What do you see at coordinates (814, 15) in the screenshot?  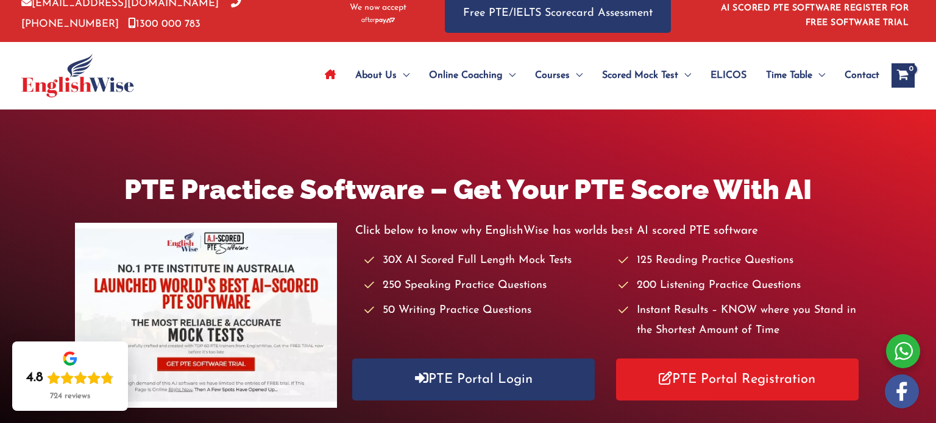 I see `a: AI SCORED PTE SOFTWARE REGISTER FOR FREE SOFTWARE TRIAL` at bounding box center [814, 15].